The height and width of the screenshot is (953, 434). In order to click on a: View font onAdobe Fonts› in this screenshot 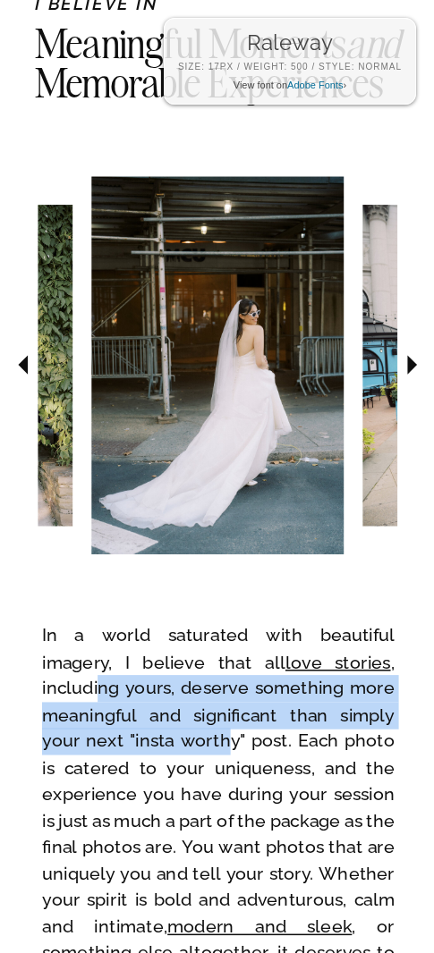, I will do `click(290, 85)`.